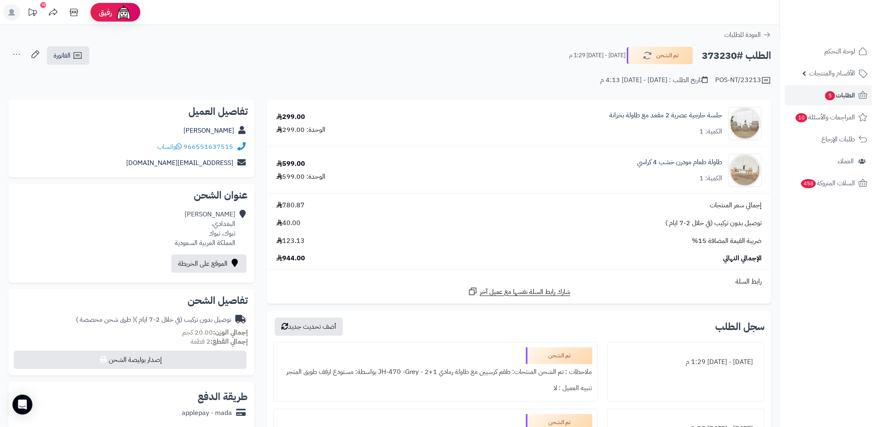  What do you see at coordinates (62, 56) in the screenshot?
I see `span: الفاتورة` at bounding box center [62, 56].